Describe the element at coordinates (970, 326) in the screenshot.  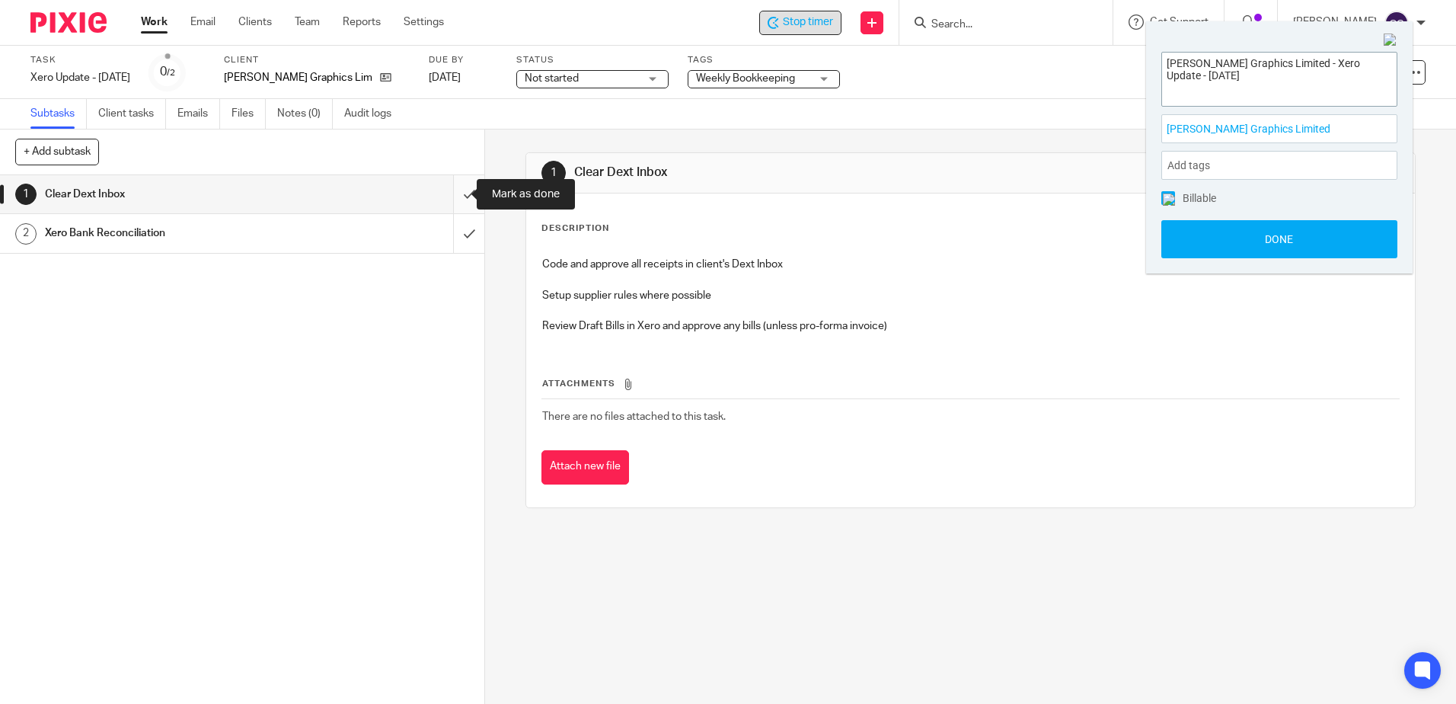
I see `p: Review Draft Bills in Xero and approve any bills (unless pro-forma invoice)` at that location.